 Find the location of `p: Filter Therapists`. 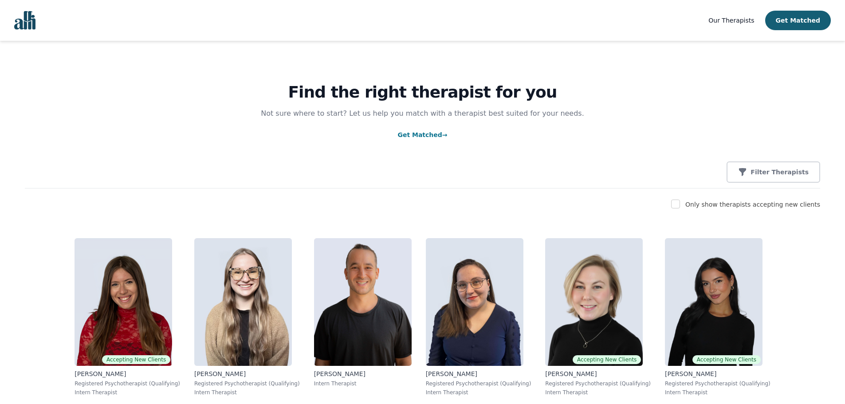

p: Filter Therapists is located at coordinates (780, 172).